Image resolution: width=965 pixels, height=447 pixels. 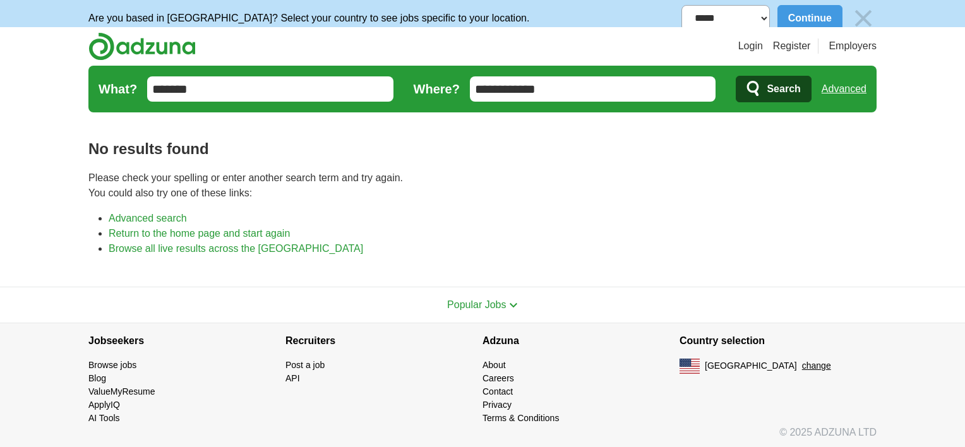 I want to click on button: Search, so click(x=773, y=89).